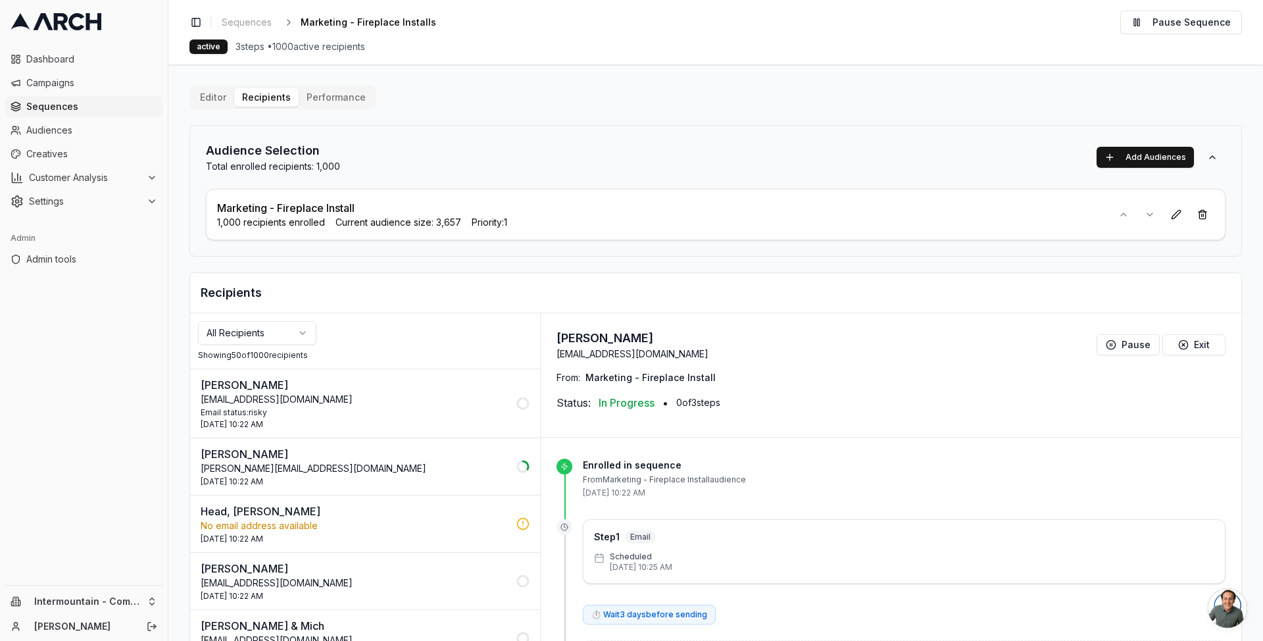  What do you see at coordinates (85, 178) in the screenshot?
I see `span: Customer Analysis` at bounding box center [85, 178].